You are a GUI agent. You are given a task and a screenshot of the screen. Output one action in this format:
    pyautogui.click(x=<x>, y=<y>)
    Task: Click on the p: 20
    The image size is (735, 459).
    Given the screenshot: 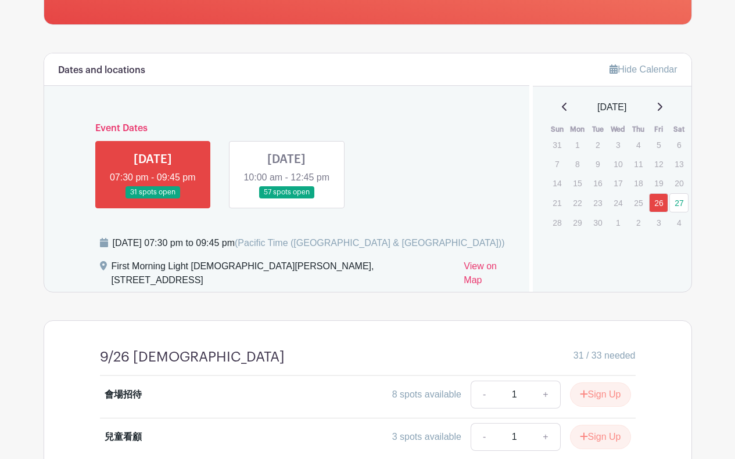 What is the action you would take?
    pyautogui.click(x=678, y=183)
    